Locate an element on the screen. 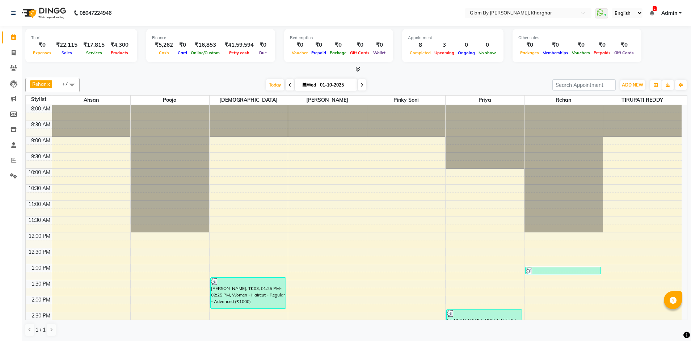 The width and height of the screenshot is (691, 341). span: Card is located at coordinates (182, 53).